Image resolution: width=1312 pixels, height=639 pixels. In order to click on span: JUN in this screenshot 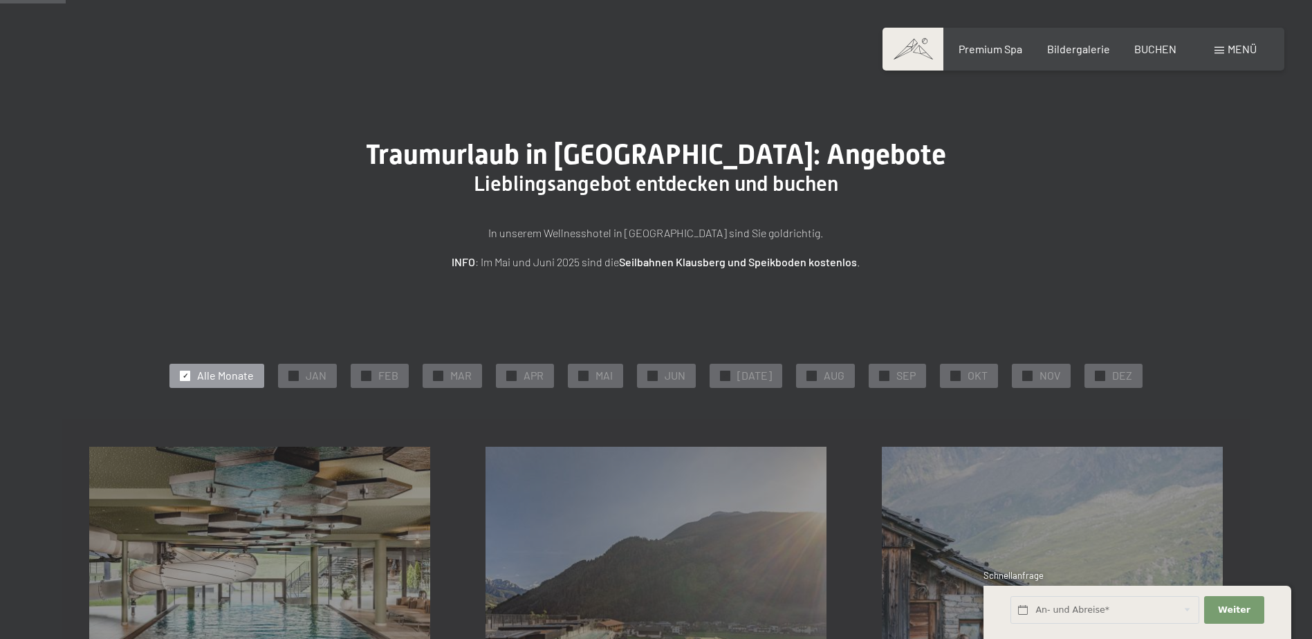, I will do `click(675, 376)`.